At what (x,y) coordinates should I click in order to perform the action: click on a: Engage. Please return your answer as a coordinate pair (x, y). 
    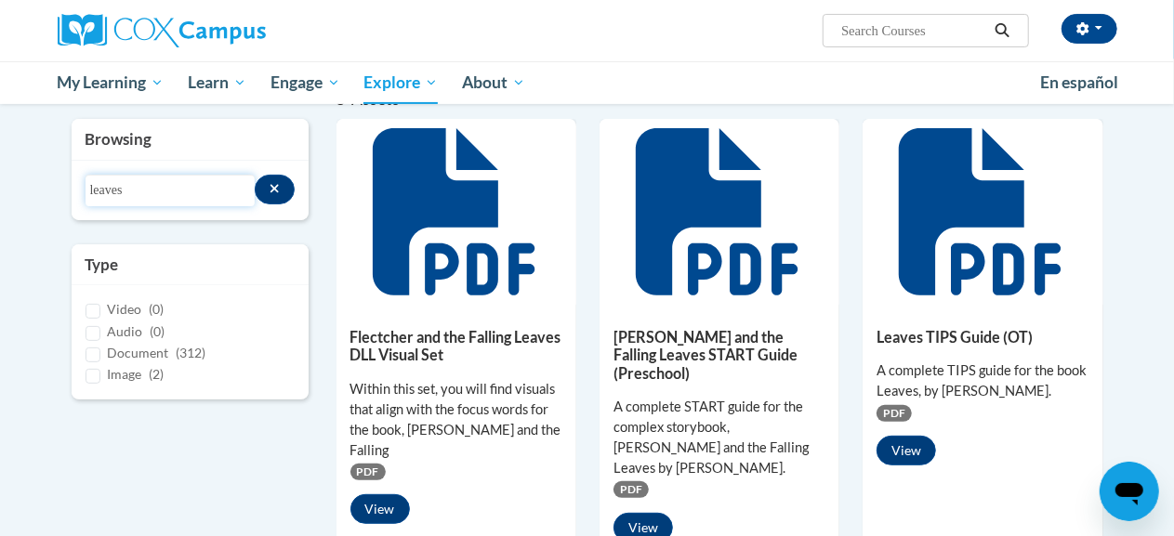
    Looking at the image, I should click on (305, 83).